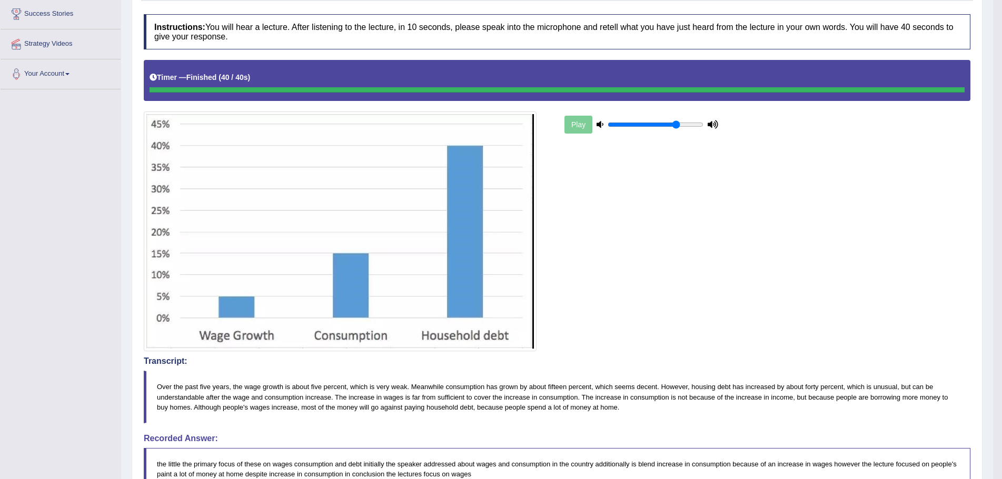 The height and width of the screenshot is (479, 1002). What do you see at coordinates (202, 77) in the screenshot?
I see `b: Finished` at bounding box center [202, 77].